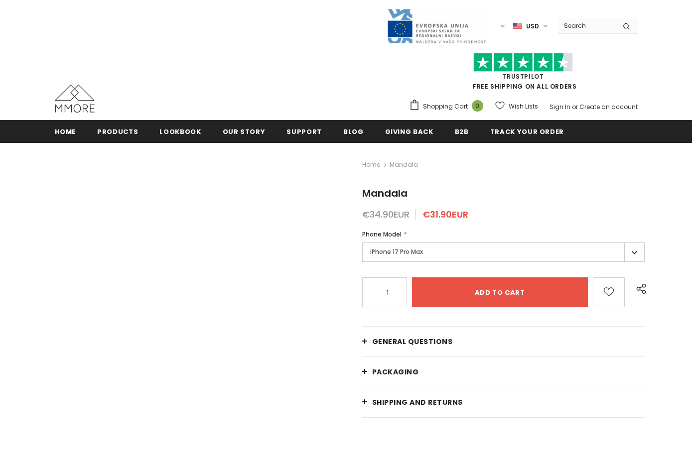 The width and height of the screenshot is (692, 471). I want to click on span: €34.90EUR, so click(386, 214).